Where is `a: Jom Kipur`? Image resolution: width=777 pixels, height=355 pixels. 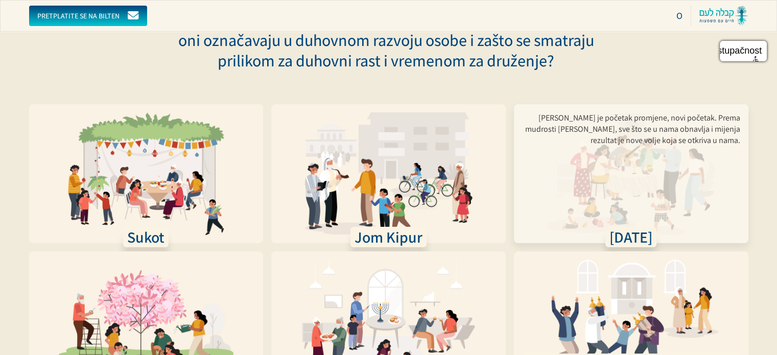
a: Jom Kipur is located at coordinates (388, 174).